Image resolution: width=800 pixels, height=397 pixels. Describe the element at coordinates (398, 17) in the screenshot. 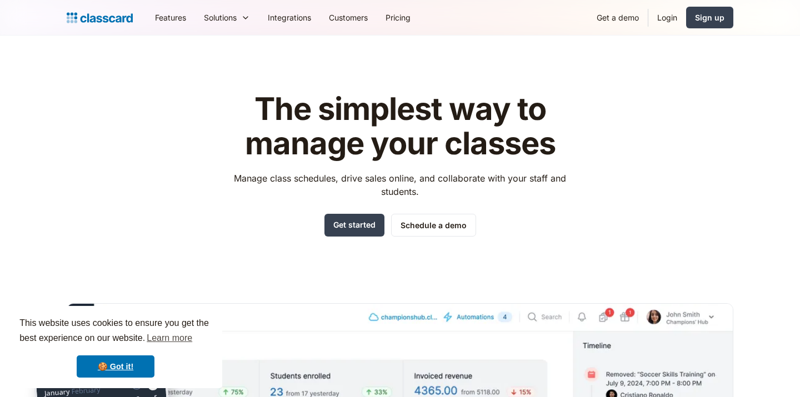

I see `a: Pricing` at that location.